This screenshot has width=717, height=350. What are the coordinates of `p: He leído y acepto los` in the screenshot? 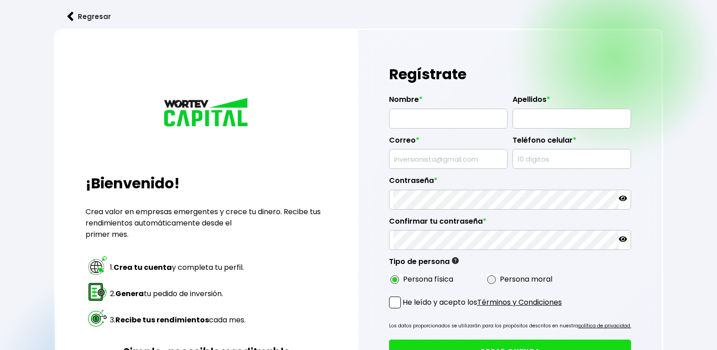 It's located at (482, 302).